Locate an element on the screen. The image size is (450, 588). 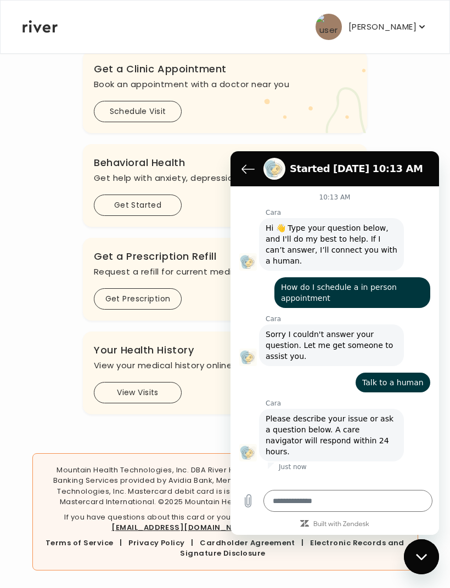
span: Talk to a human is located at coordinates (162, 231).